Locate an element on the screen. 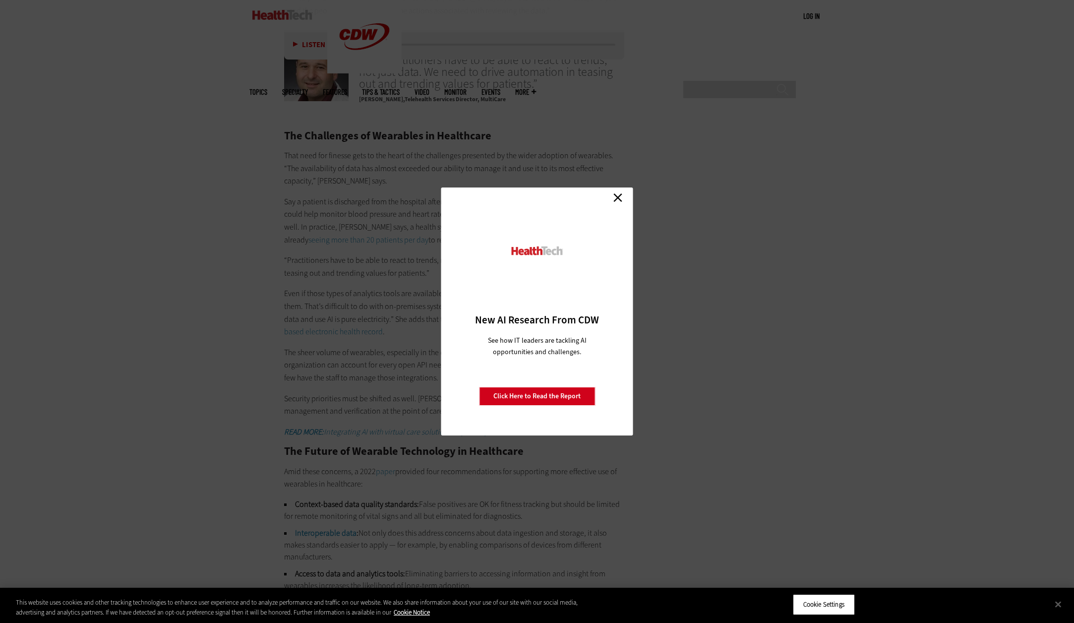 This screenshot has width=1074, height=623. img: HealthTech_0.png is located at coordinates (537, 250).